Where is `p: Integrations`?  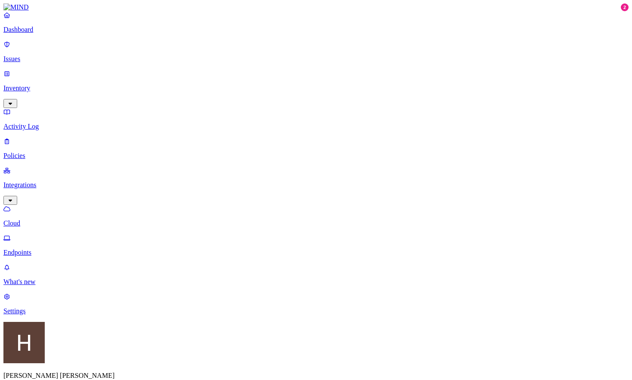
p: Integrations is located at coordinates (316, 185).